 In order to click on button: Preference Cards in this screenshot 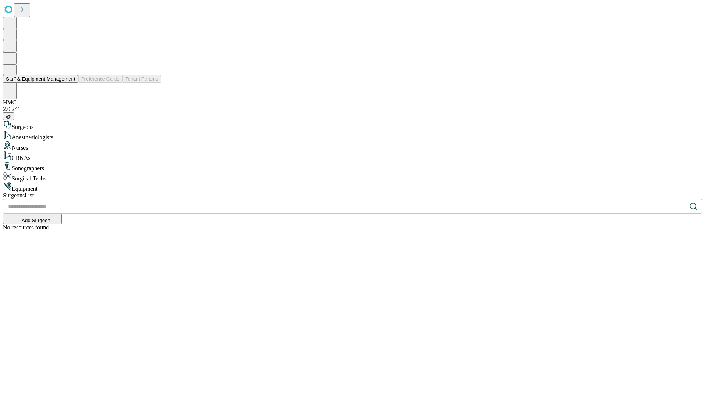, I will do `click(100, 79)`.